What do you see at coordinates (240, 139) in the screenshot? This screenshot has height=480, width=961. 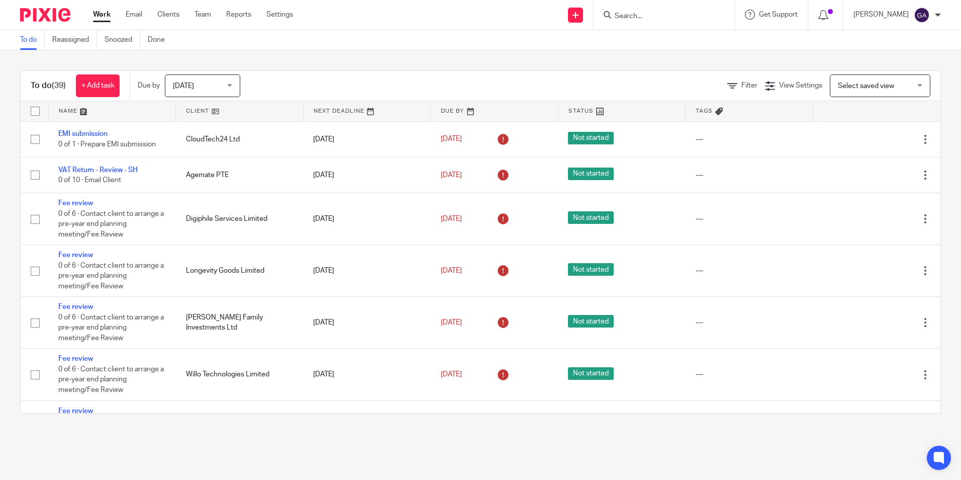 I see `td: CloudTech24 Ltd` at bounding box center [240, 139].